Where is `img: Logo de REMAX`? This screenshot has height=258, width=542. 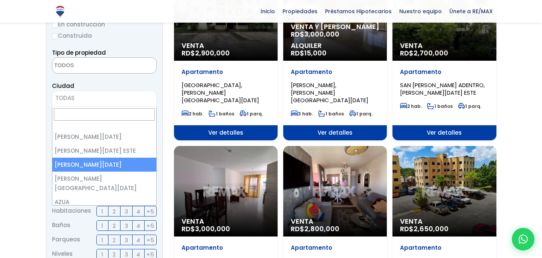 img: Logo de REMAX is located at coordinates (60, 11).